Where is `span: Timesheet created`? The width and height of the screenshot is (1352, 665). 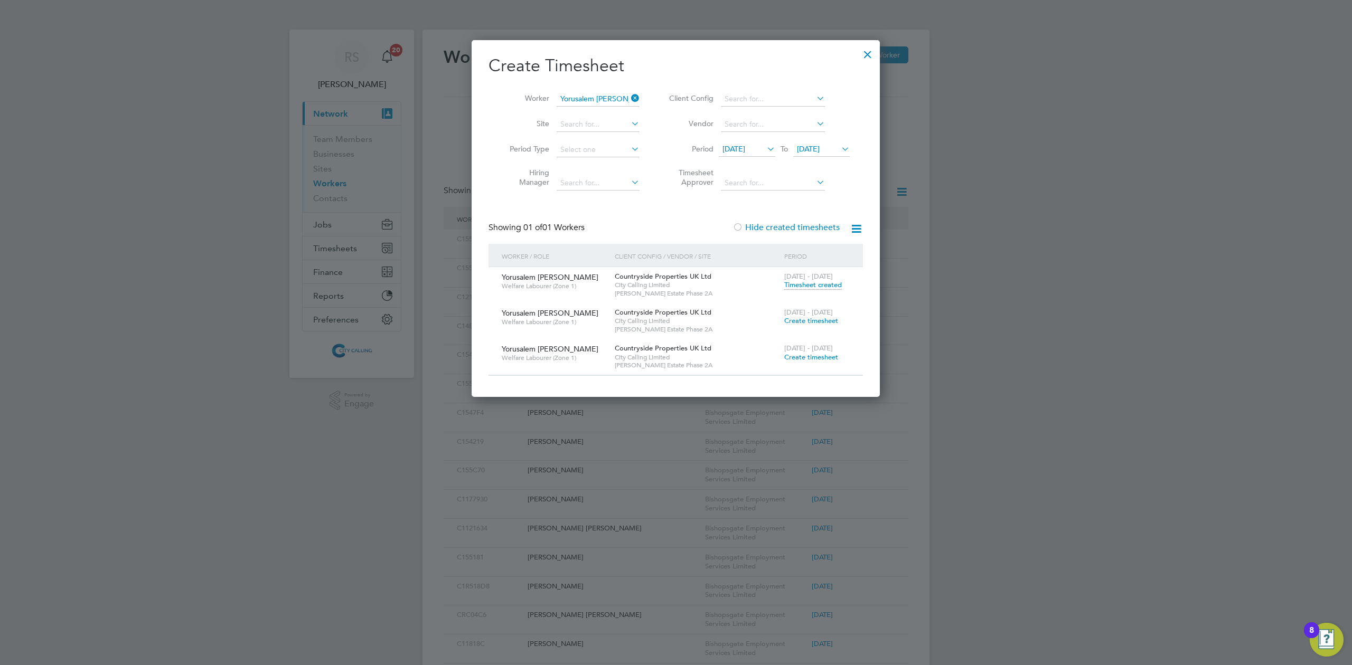 span: Timesheet created is located at coordinates (813, 285).